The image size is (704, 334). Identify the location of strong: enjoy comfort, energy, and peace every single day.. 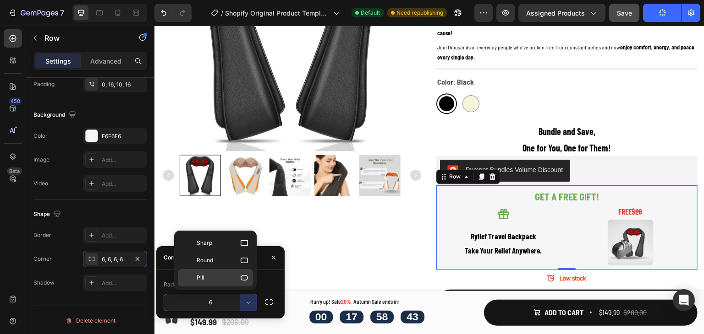
(411, 27).